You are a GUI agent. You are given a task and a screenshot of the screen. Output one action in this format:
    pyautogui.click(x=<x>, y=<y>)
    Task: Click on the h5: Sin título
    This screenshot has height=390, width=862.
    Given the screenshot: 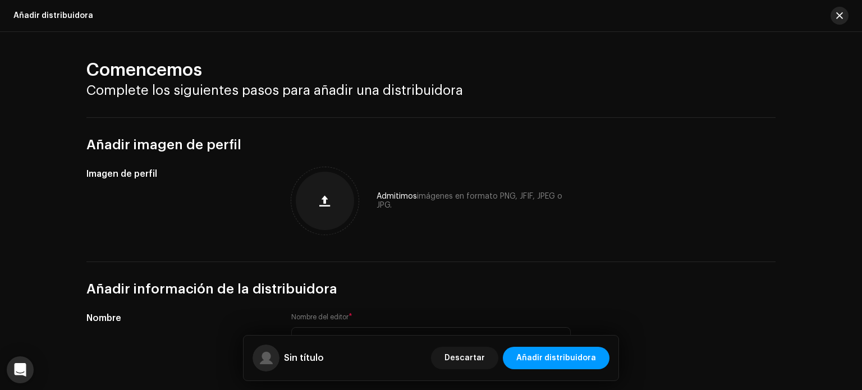 What is the action you would take?
    pyautogui.click(x=304, y=358)
    